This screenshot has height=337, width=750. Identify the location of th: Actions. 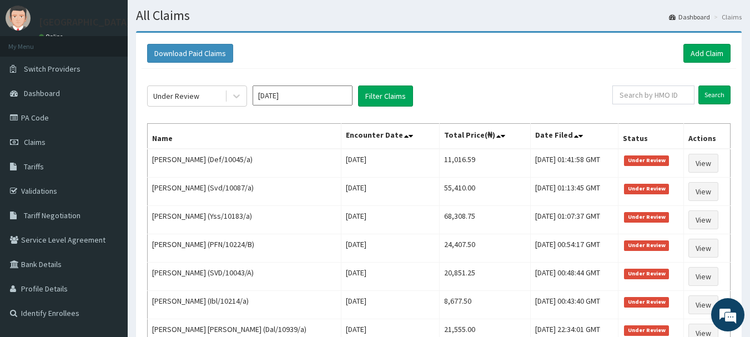
(707, 137).